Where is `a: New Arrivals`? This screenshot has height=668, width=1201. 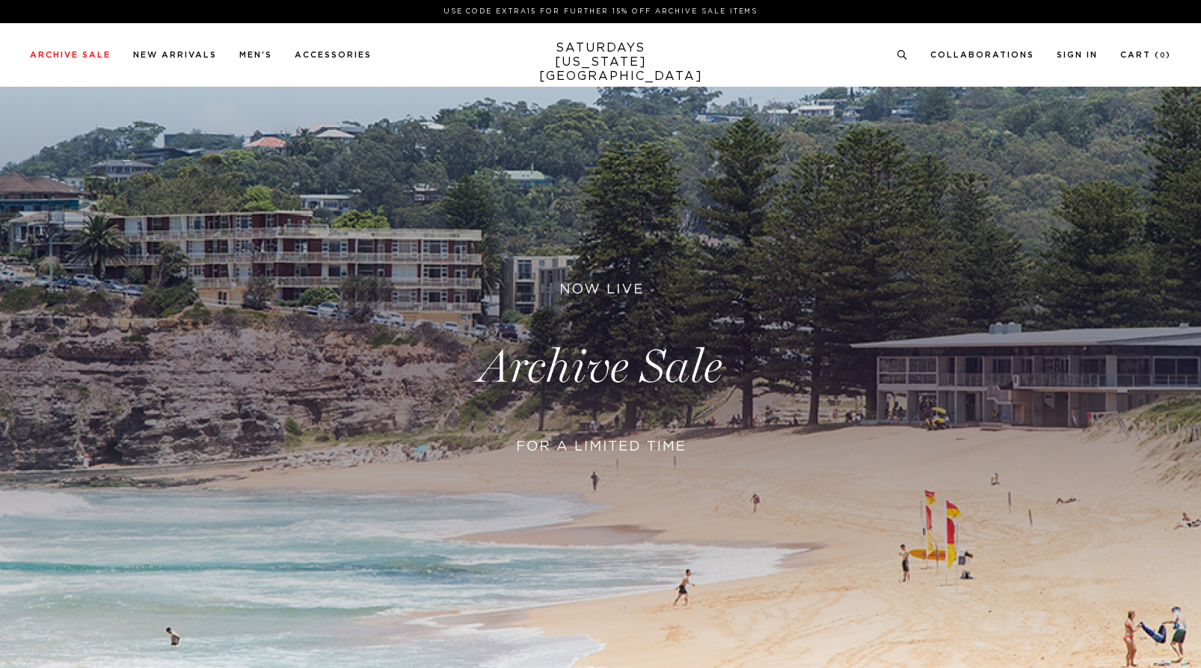
a: New Arrivals is located at coordinates (175, 55).